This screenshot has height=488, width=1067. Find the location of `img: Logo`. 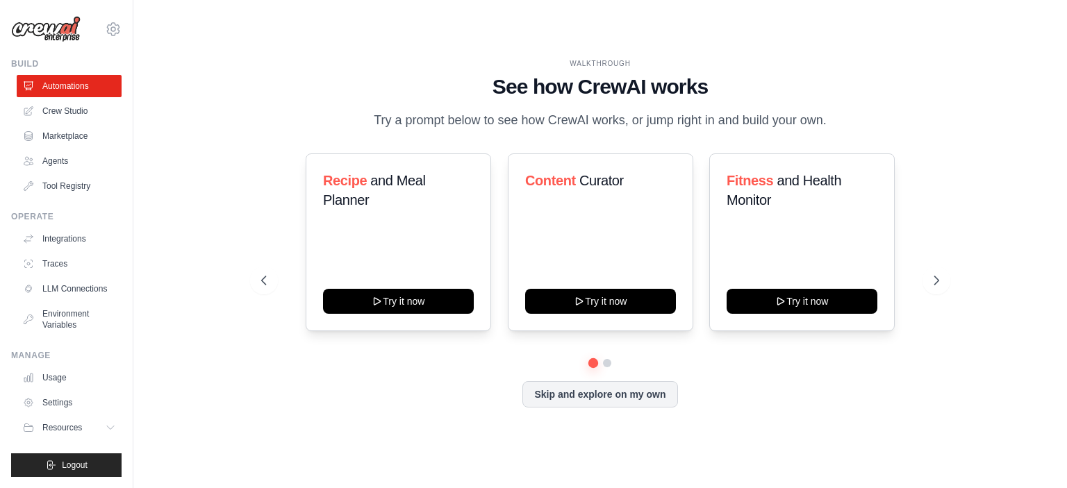

img: Logo is located at coordinates (46, 29).